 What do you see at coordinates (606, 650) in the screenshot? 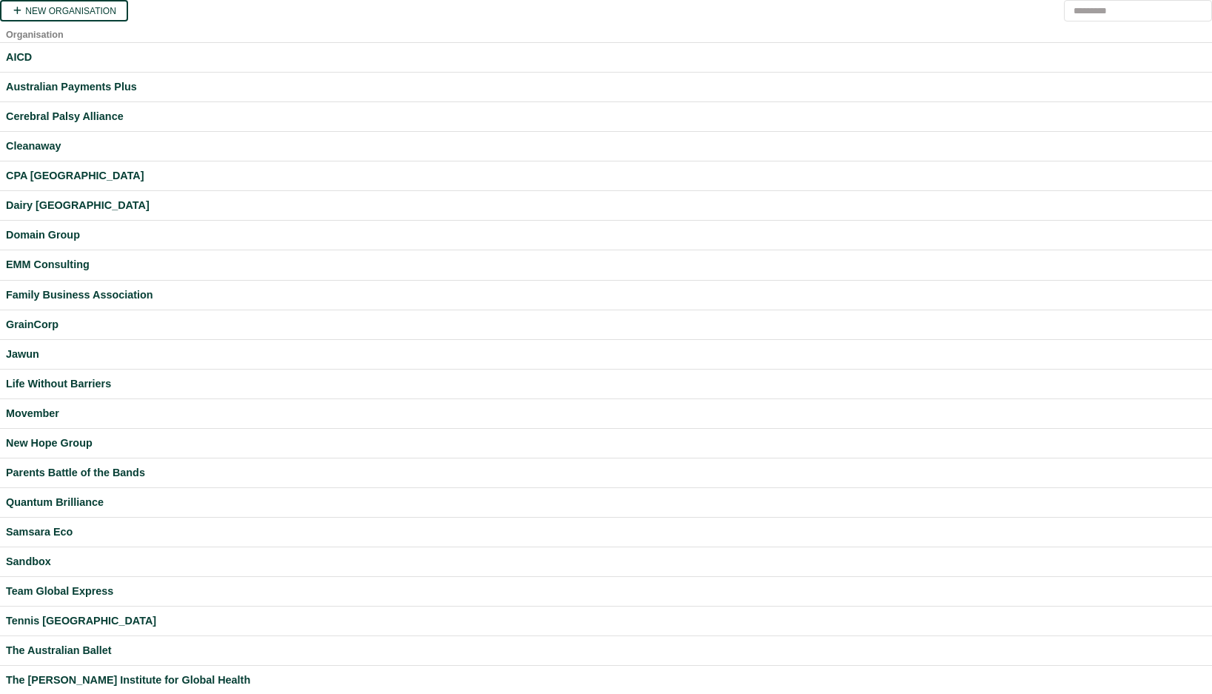
I see `div: The Australian Ballet` at bounding box center [606, 650].